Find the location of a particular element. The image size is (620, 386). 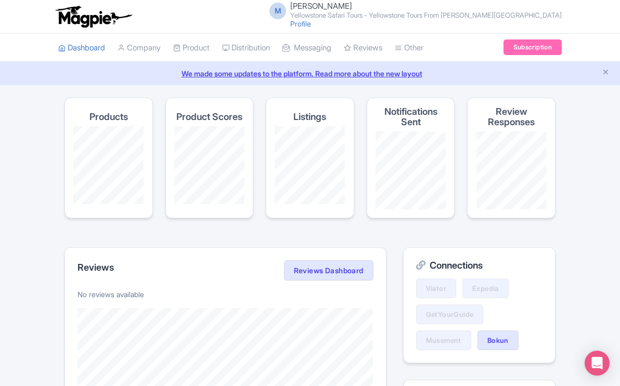

h4: Product Scores is located at coordinates (209, 117).